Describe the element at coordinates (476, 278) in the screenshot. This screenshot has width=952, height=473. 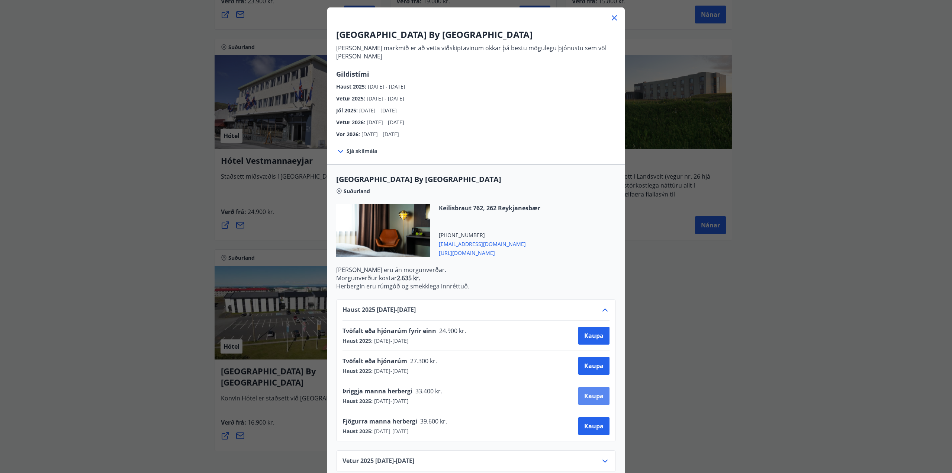
I see `p: Morgunverður kostar` at that location.